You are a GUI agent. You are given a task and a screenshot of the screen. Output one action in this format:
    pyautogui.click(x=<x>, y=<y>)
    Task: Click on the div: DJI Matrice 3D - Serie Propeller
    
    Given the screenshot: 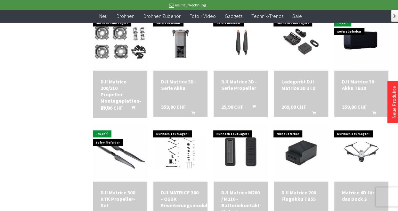 What is the action you would take?
    pyautogui.click(x=240, y=85)
    